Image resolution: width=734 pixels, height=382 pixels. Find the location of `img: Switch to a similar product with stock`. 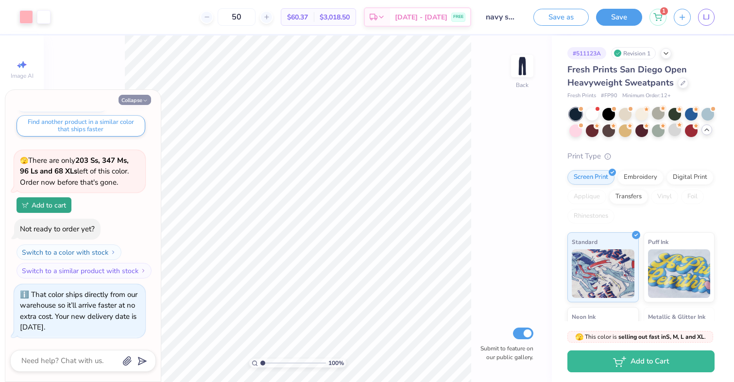

img: Switch to a similar product with stock is located at coordinates (143, 270).